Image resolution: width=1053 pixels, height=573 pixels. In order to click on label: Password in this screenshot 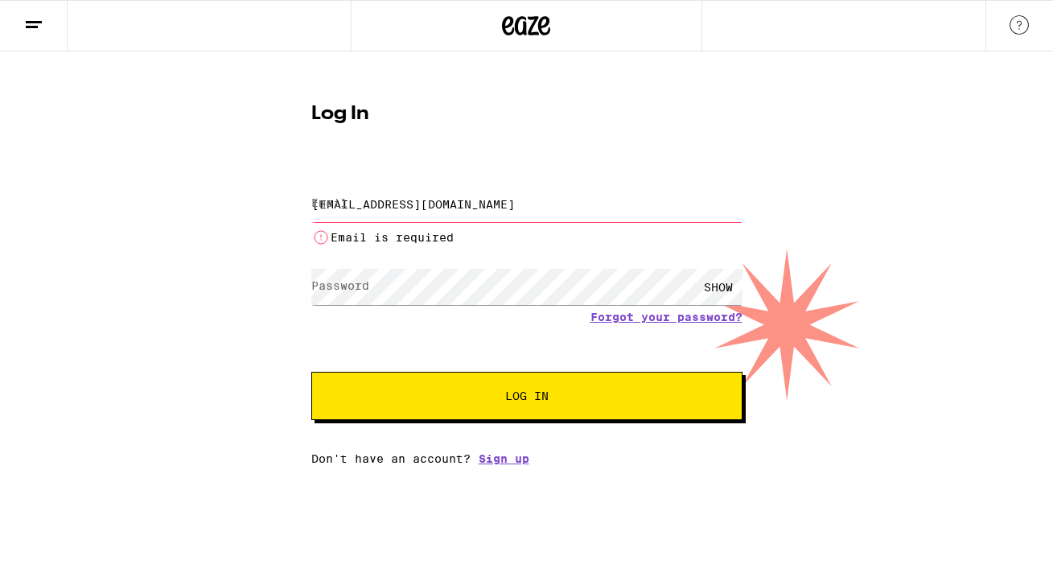, I will do `click(340, 286)`.